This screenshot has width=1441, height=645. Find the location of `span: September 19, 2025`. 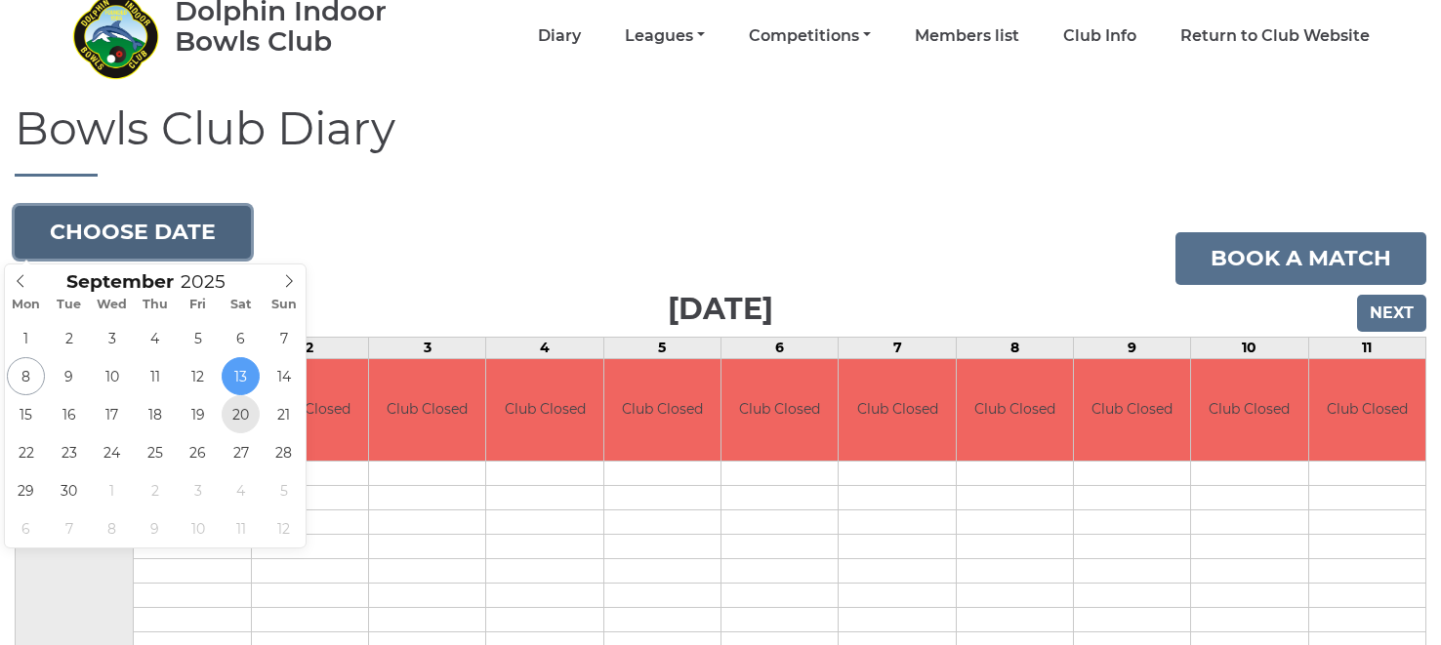

span: September 19, 2025 is located at coordinates (197, 414).